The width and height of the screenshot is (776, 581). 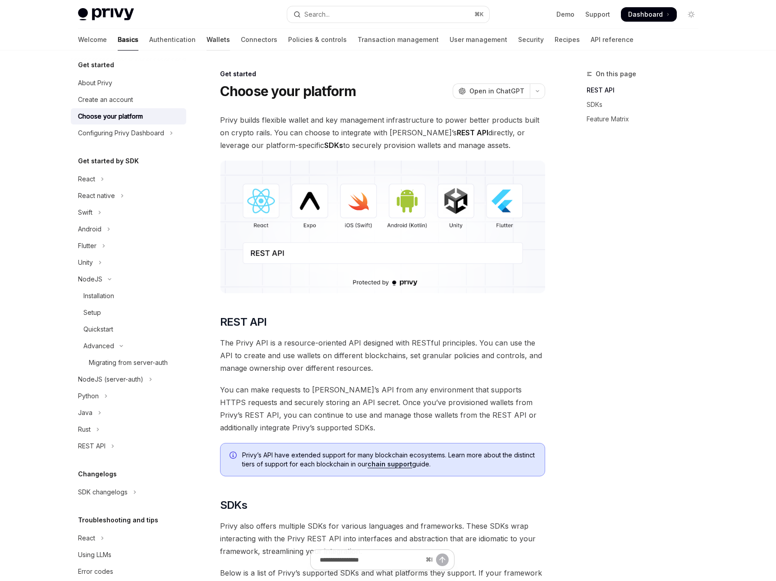 I want to click on a: Quickstart, so click(x=129, y=329).